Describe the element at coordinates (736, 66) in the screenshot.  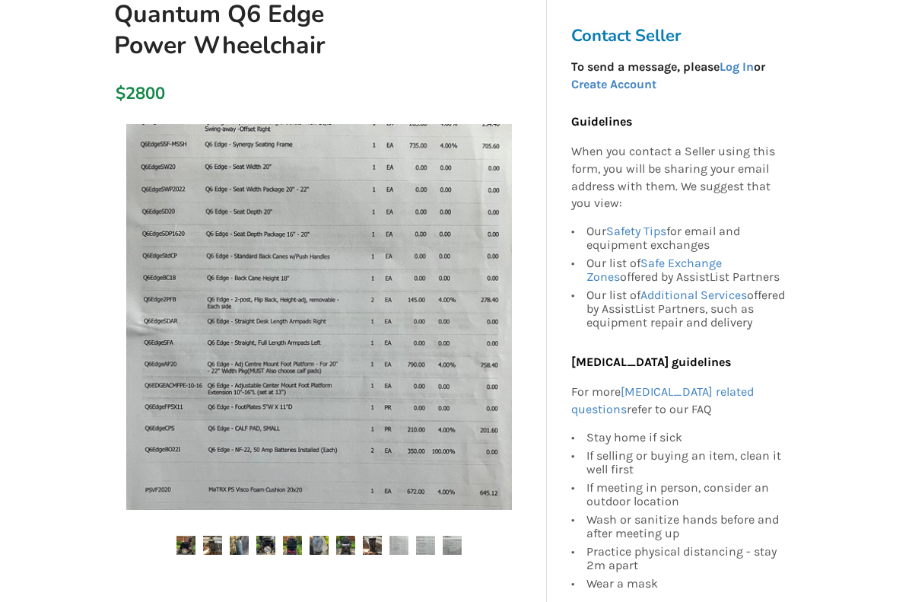
I see `a: Log In` at that location.